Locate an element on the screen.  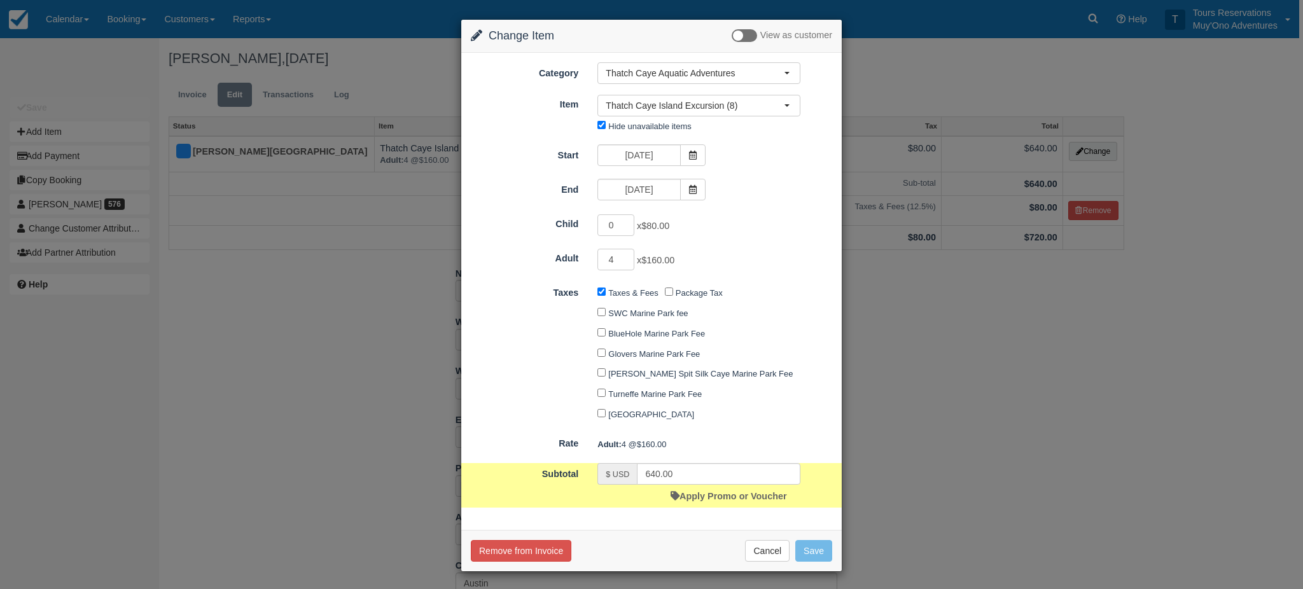
div: 4 @ is located at coordinates (715, 444).